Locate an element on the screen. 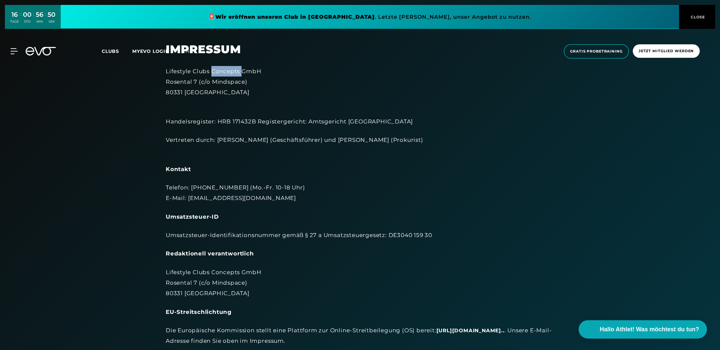 This screenshot has height=350, width=720. div: 16 is located at coordinates (14, 14).